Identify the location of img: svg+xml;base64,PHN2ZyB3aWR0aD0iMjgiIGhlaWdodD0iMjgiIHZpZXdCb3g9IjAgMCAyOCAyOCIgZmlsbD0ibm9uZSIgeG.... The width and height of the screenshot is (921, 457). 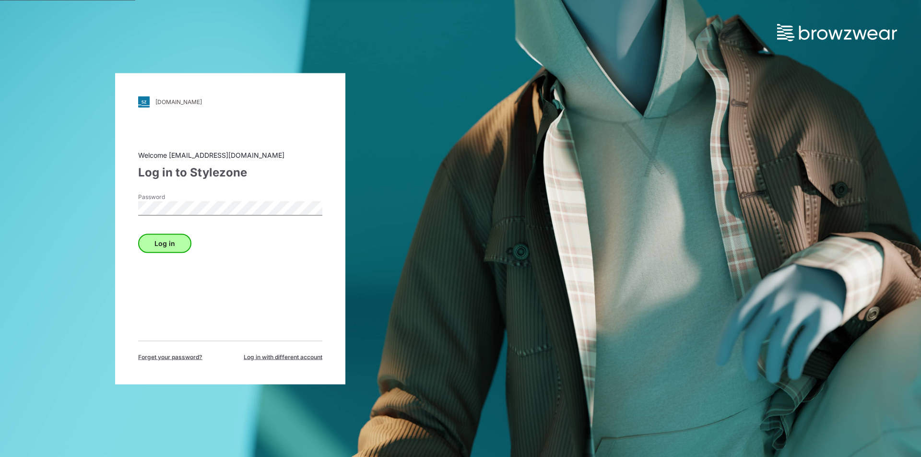
(144, 102).